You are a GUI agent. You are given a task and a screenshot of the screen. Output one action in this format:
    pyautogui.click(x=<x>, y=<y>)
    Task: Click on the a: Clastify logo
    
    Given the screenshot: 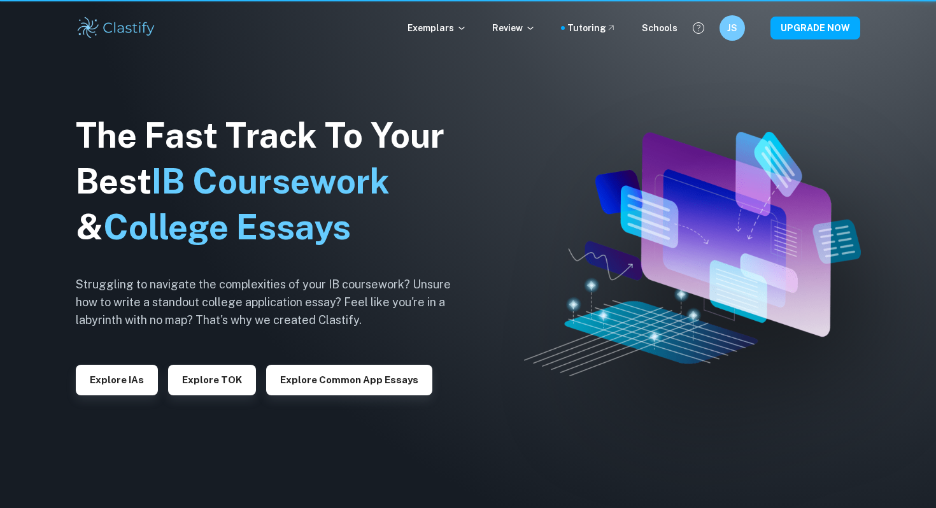 What is the action you would take?
    pyautogui.click(x=116, y=28)
    